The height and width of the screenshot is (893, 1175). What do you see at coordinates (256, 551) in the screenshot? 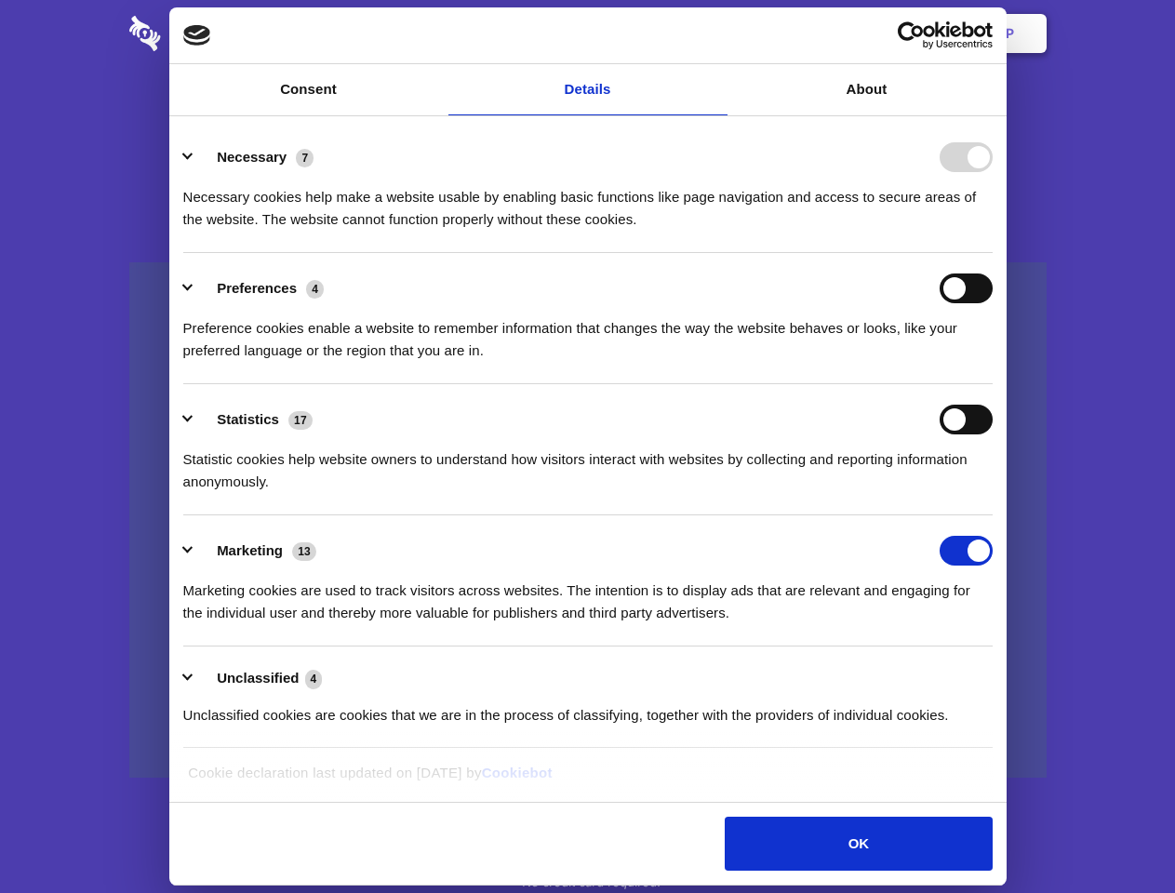
I see `button: Marketing (13)` at bounding box center [256, 551].